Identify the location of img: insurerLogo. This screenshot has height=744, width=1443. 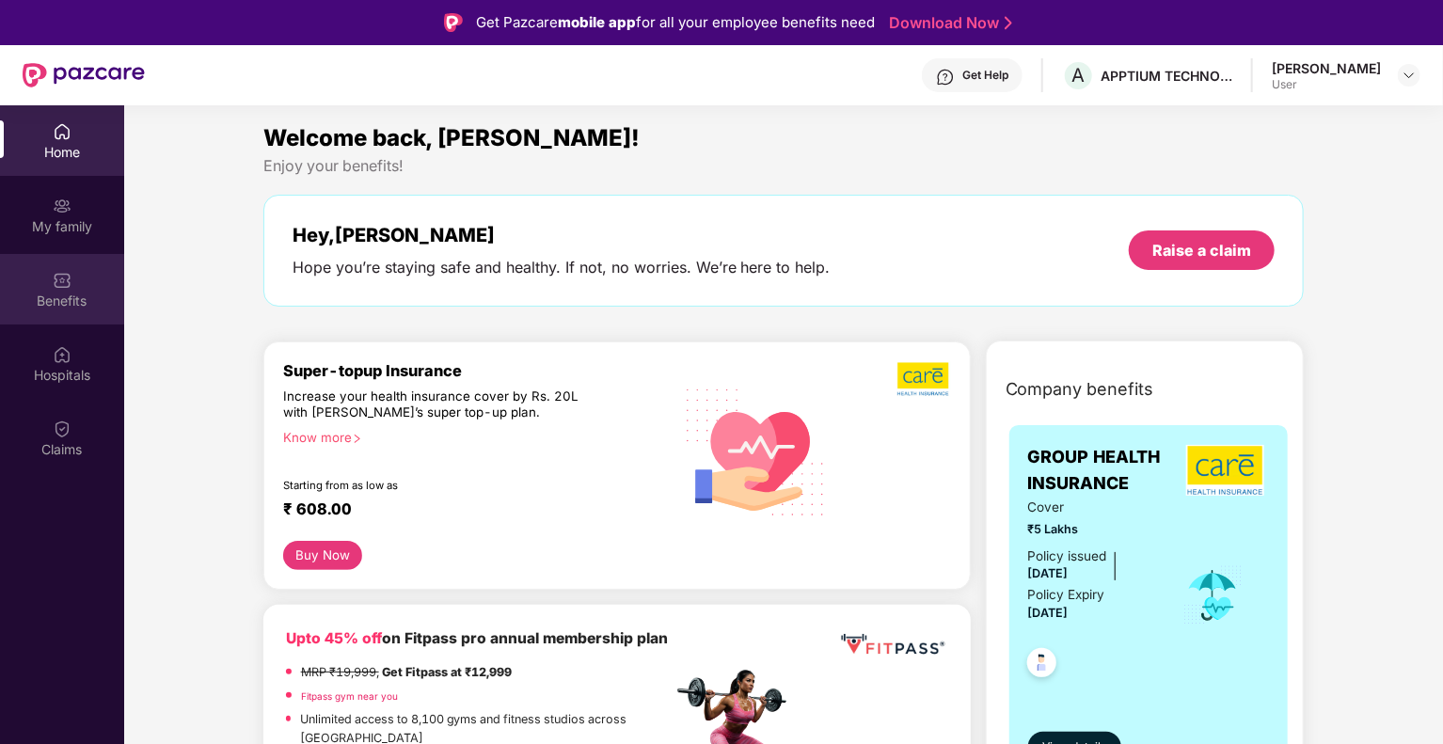
(1224, 470).